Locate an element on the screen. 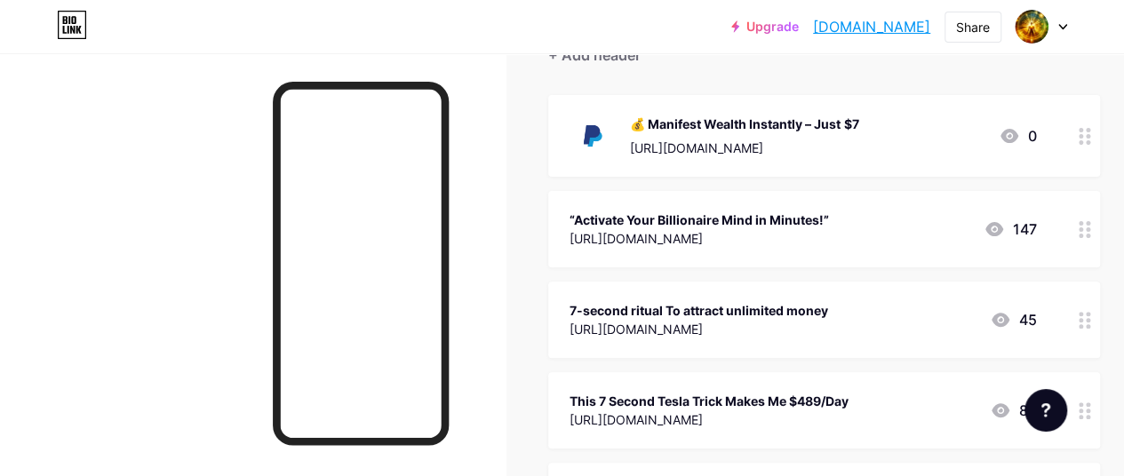 This screenshot has width=1124, height=476. div: This 7 Second Tesla Trick Makes Me $489/Day is located at coordinates (709, 401).